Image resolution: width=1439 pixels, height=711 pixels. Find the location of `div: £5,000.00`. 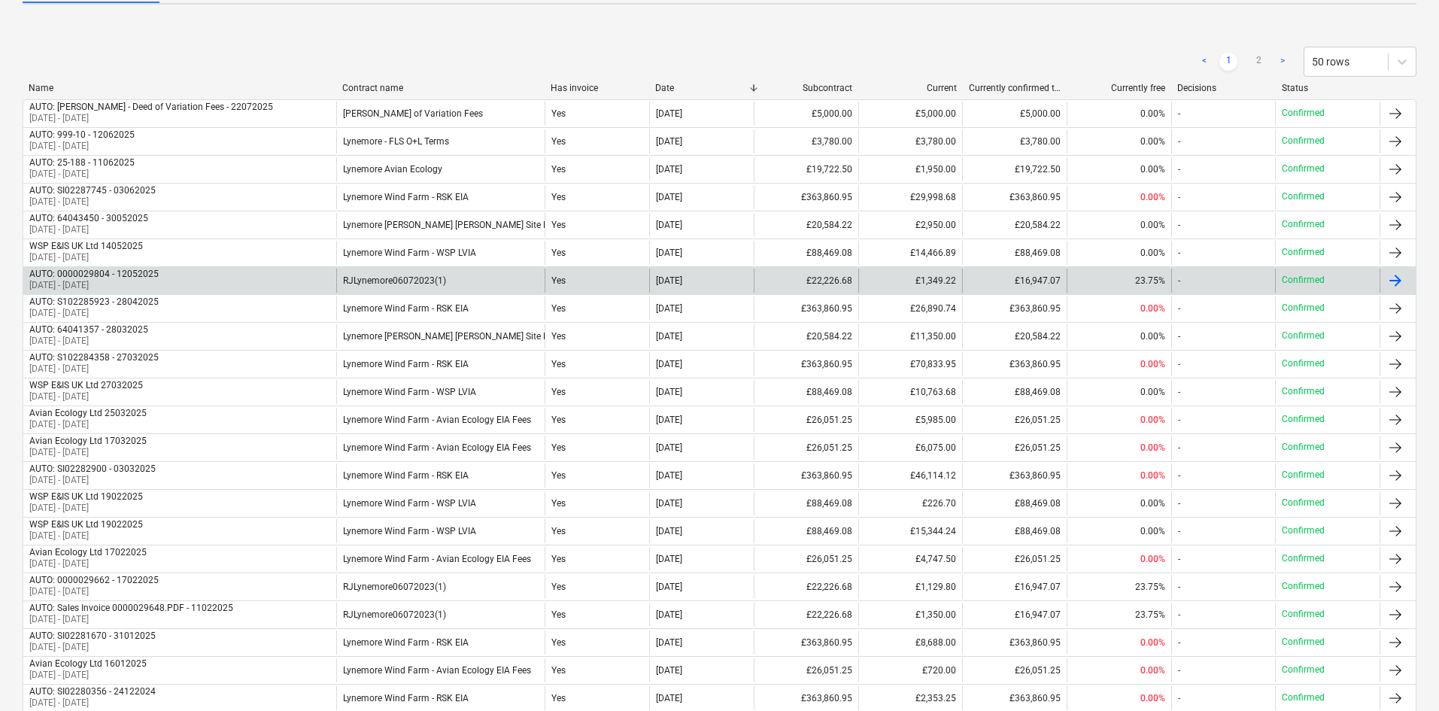

div: £5,000.00 is located at coordinates (910, 114).